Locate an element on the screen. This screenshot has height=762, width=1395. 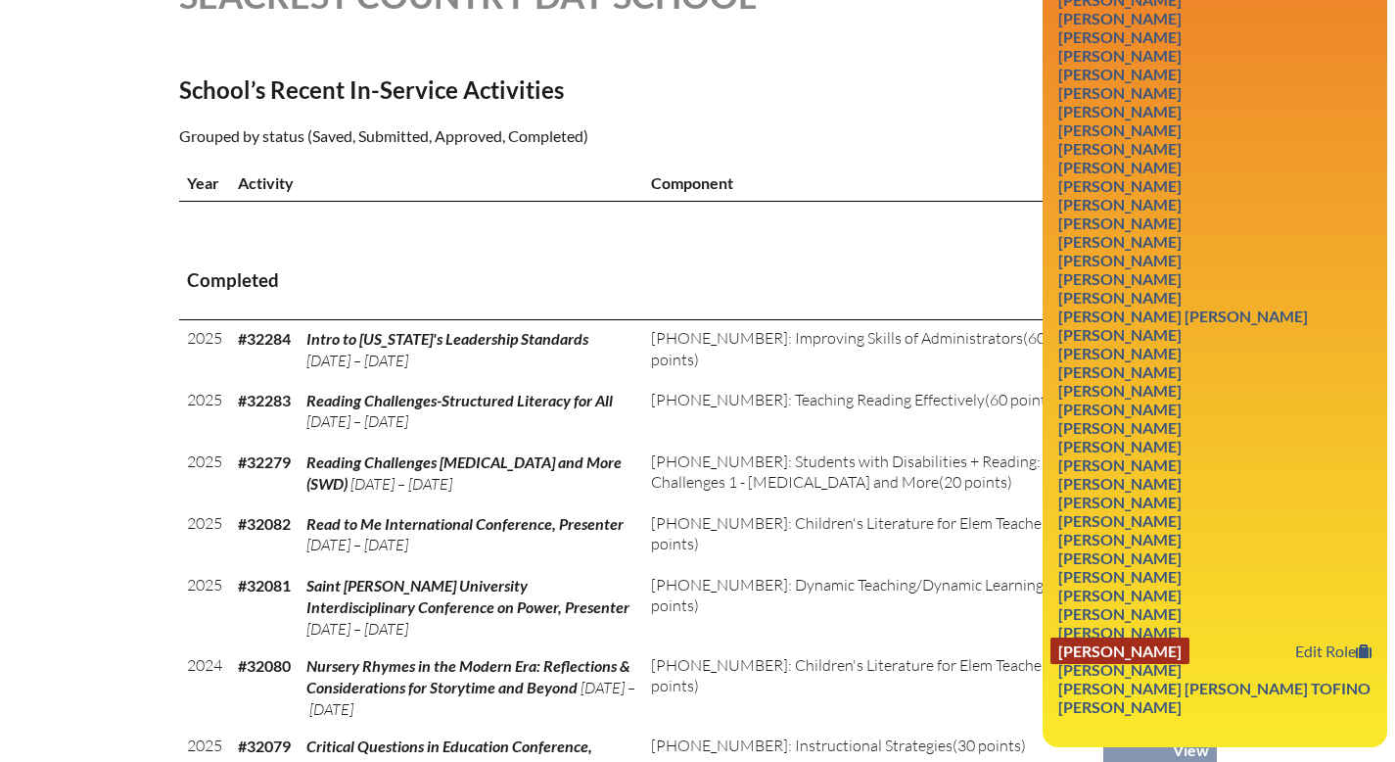
span: Read to Me International Conference, Presenter is located at coordinates (465, 523).